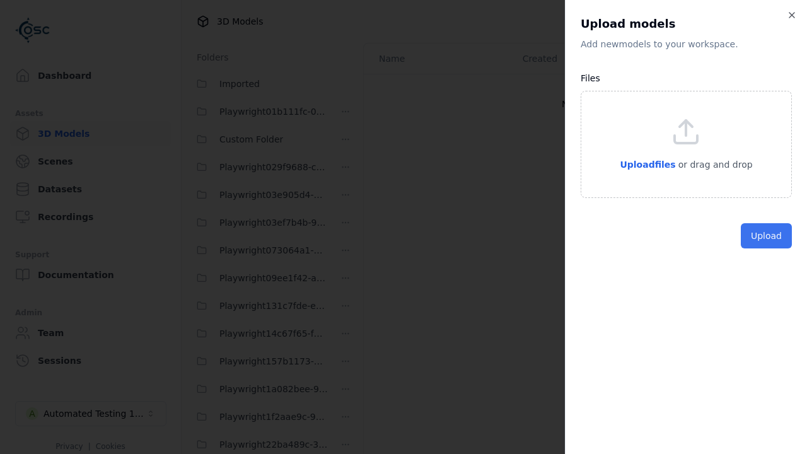 The height and width of the screenshot is (454, 807). I want to click on label: Files, so click(590, 78).